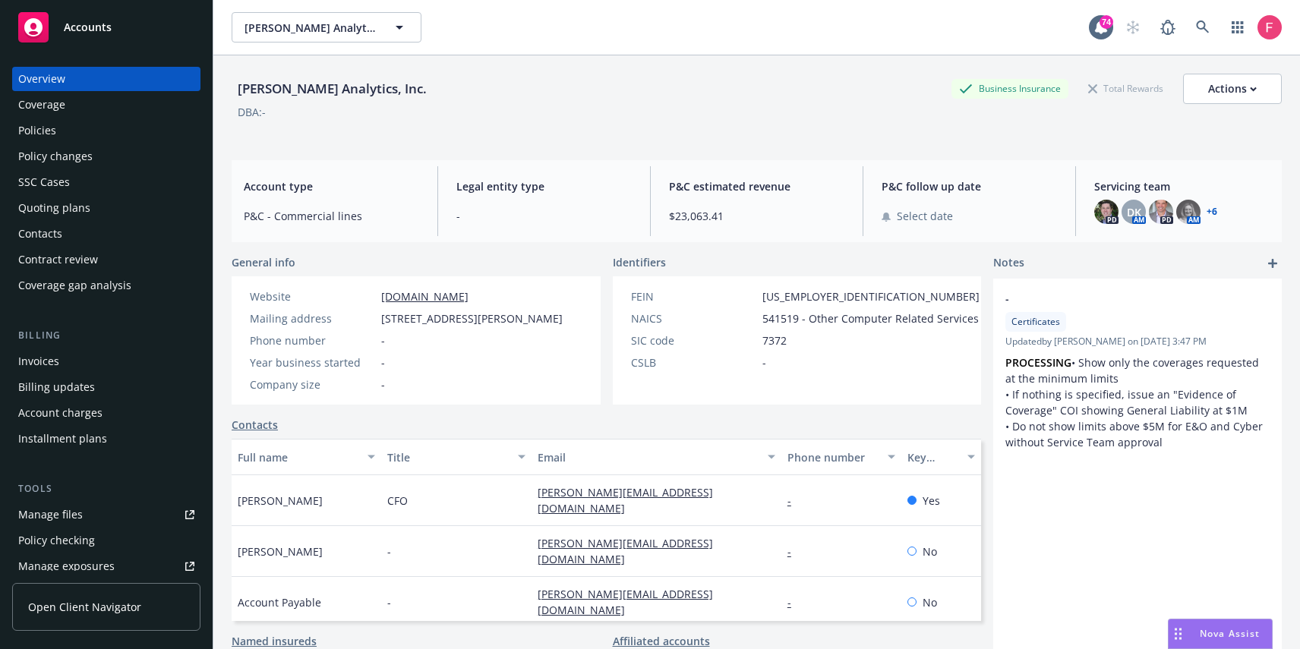 This screenshot has width=1300, height=649. What do you see at coordinates (298, 457) in the screenshot?
I see `div: Full name` at bounding box center [298, 457].